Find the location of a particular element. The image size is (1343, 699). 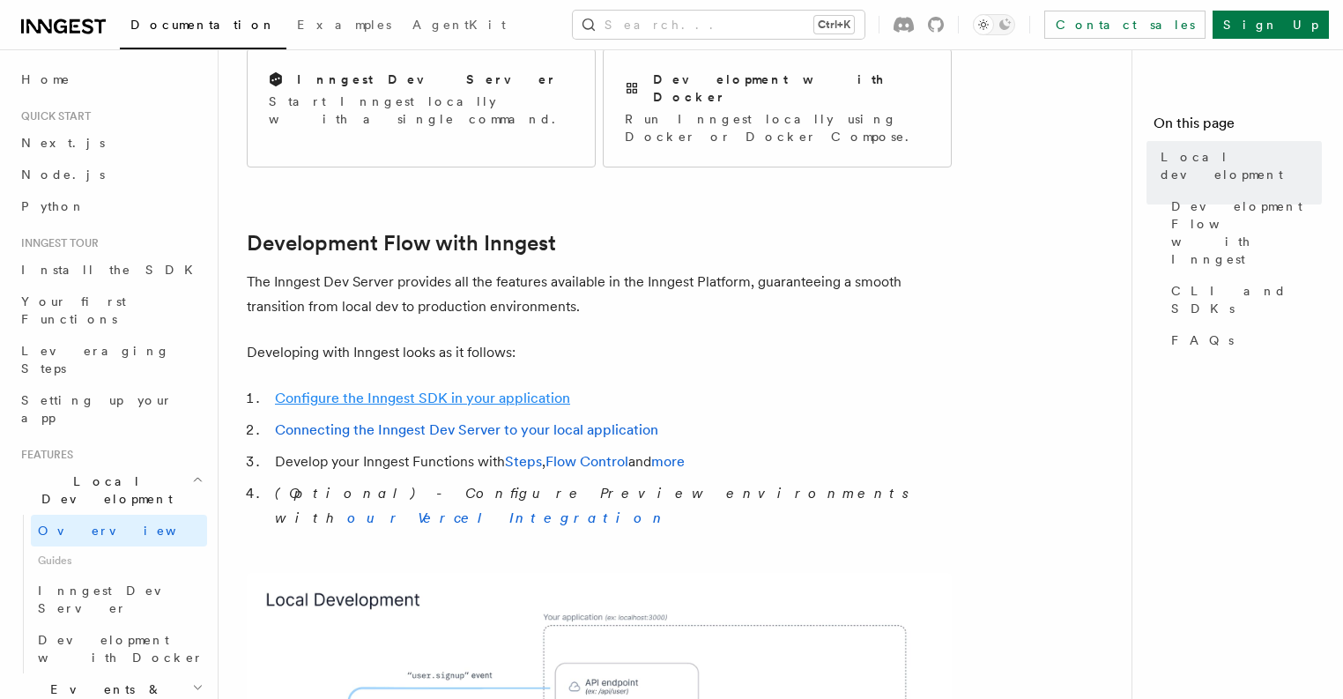

span: Quick start is located at coordinates (52, 116).